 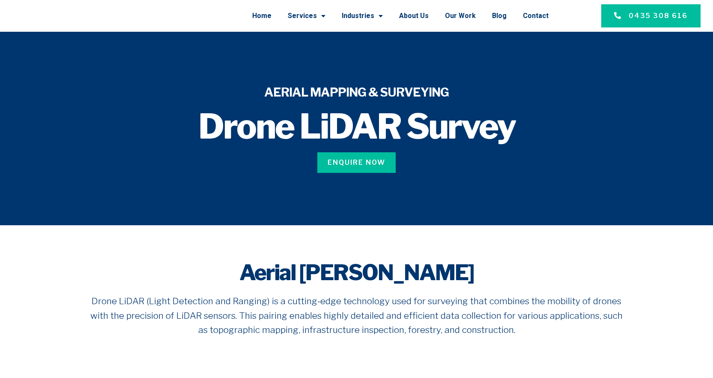 I want to click on span: Enquire Now, so click(x=357, y=162).